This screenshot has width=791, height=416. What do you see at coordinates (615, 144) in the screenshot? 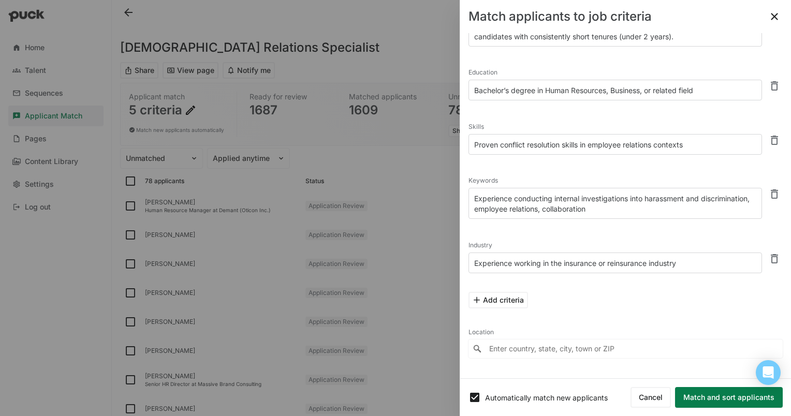
I see `textarea: Proven conflict resolution skills in employee relations contexts` at bounding box center [615, 144].